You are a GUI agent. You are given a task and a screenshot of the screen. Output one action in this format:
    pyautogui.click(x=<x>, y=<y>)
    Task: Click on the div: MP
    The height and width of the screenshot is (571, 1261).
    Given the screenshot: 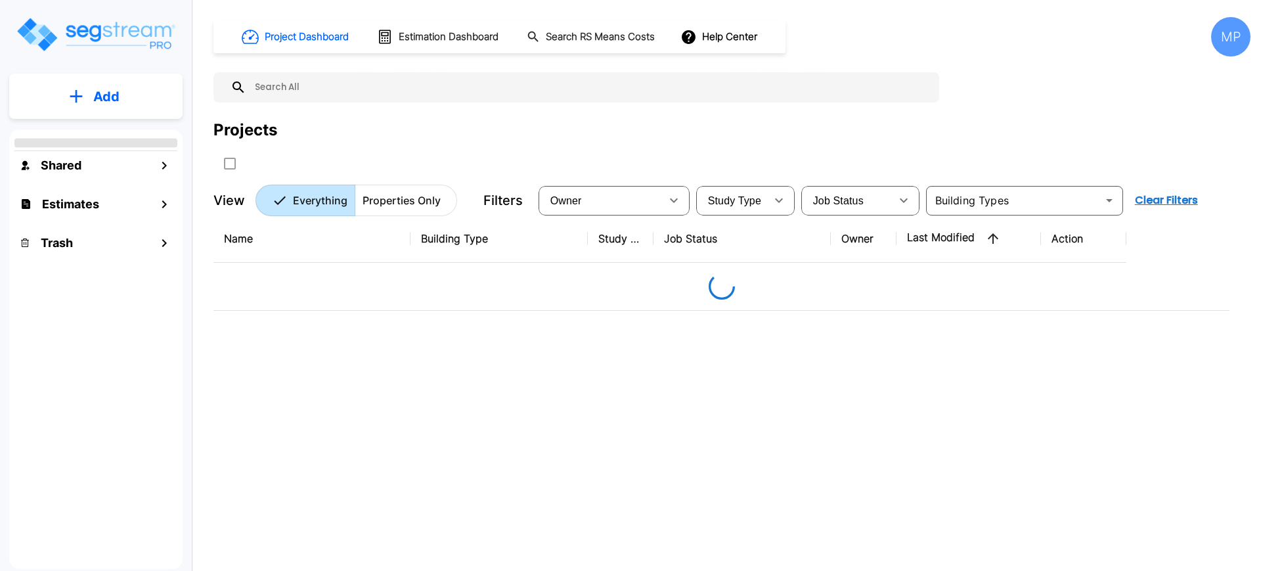 What is the action you would take?
    pyautogui.click(x=1231, y=37)
    